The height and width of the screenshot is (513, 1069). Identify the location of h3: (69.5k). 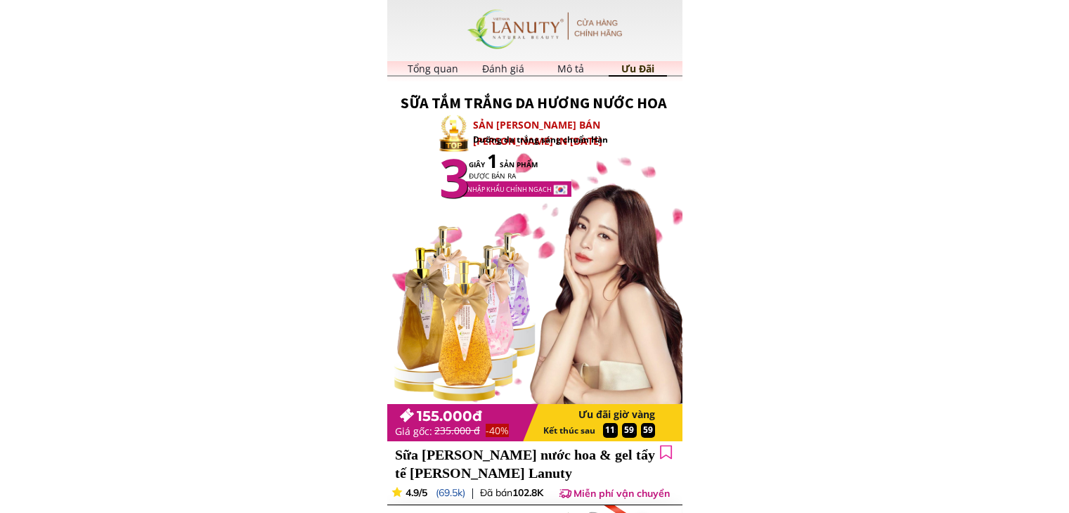
(453, 493).